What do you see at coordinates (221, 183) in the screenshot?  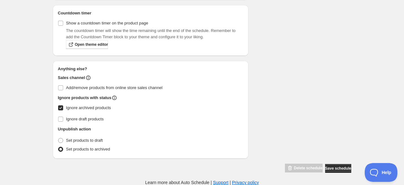 I see `a: Support` at bounding box center [221, 183].